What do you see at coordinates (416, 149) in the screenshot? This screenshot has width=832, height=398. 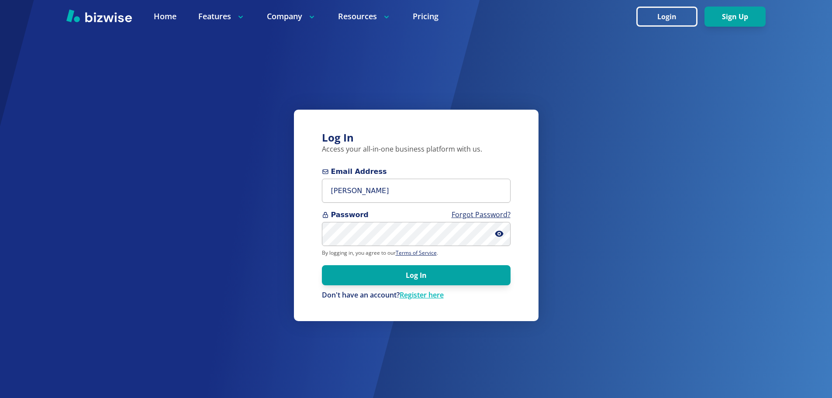 I see `p: Access your all-in-one business platform with us.` at bounding box center [416, 149].